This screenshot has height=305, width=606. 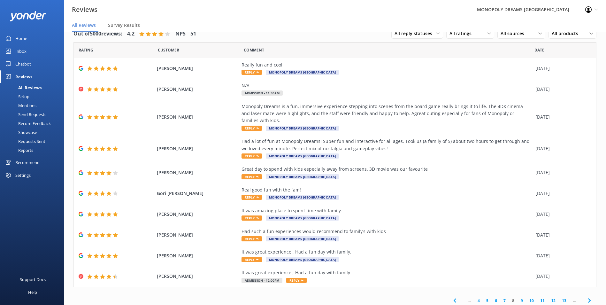 What do you see at coordinates (25, 141) in the screenshot?
I see `div: Requests Sent` at bounding box center [25, 141].